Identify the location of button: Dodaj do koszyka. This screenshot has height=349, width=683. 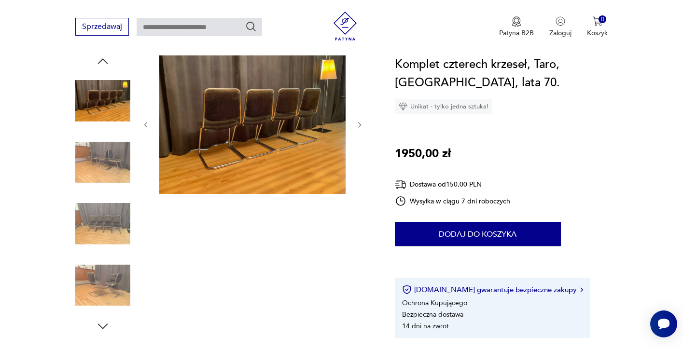
(478, 235).